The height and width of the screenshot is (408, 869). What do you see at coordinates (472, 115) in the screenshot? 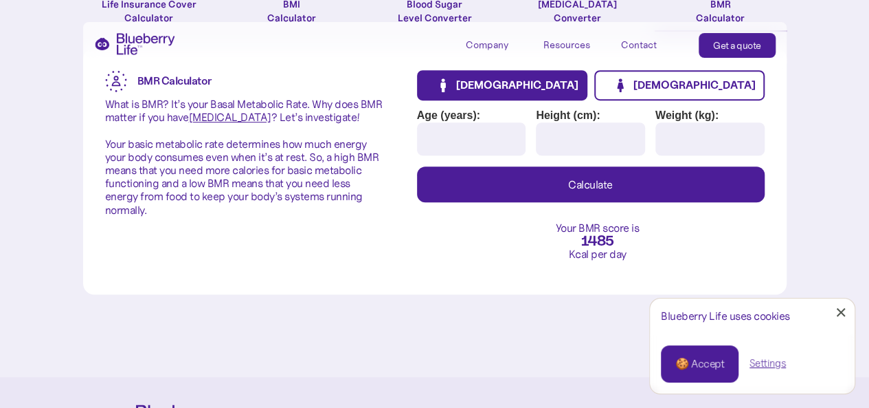
I see `label: Age (years):` at bounding box center [472, 115].